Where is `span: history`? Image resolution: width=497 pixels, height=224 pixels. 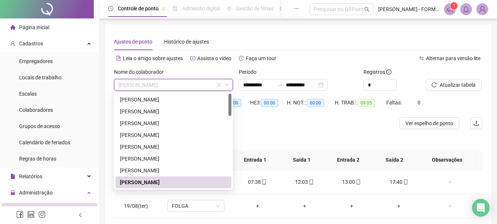 span: history is located at coordinates (242, 58).